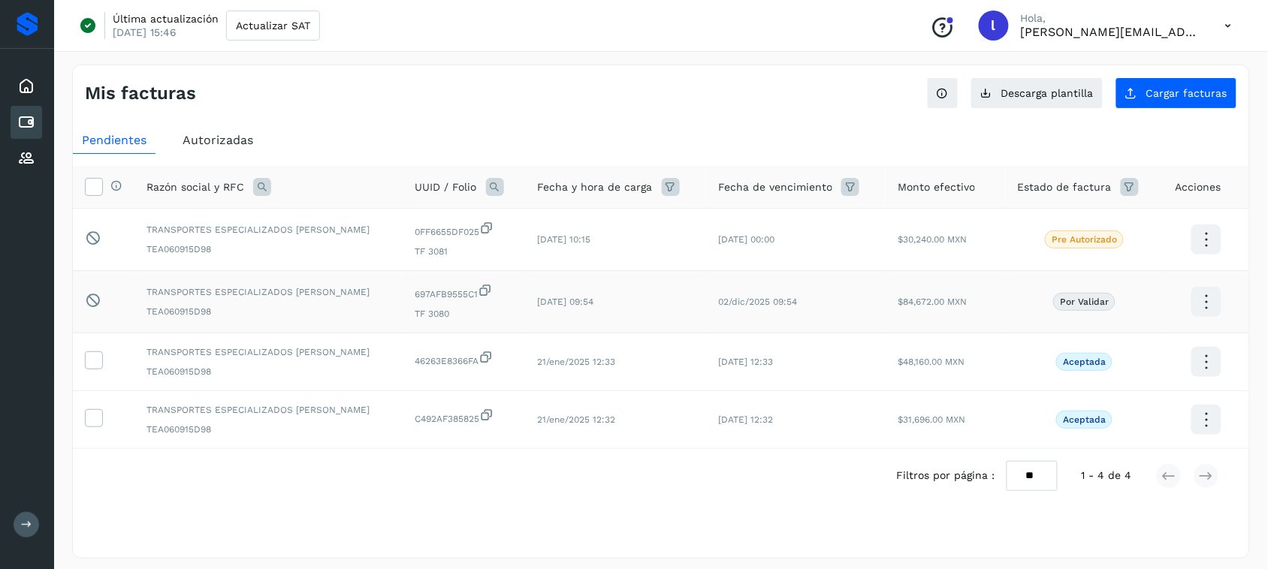  What do you see at coordinates (1111, 32) in the screenshot?
I see `p: laura.cabrera@seacargo.com` at bounding box center [1111, 32].